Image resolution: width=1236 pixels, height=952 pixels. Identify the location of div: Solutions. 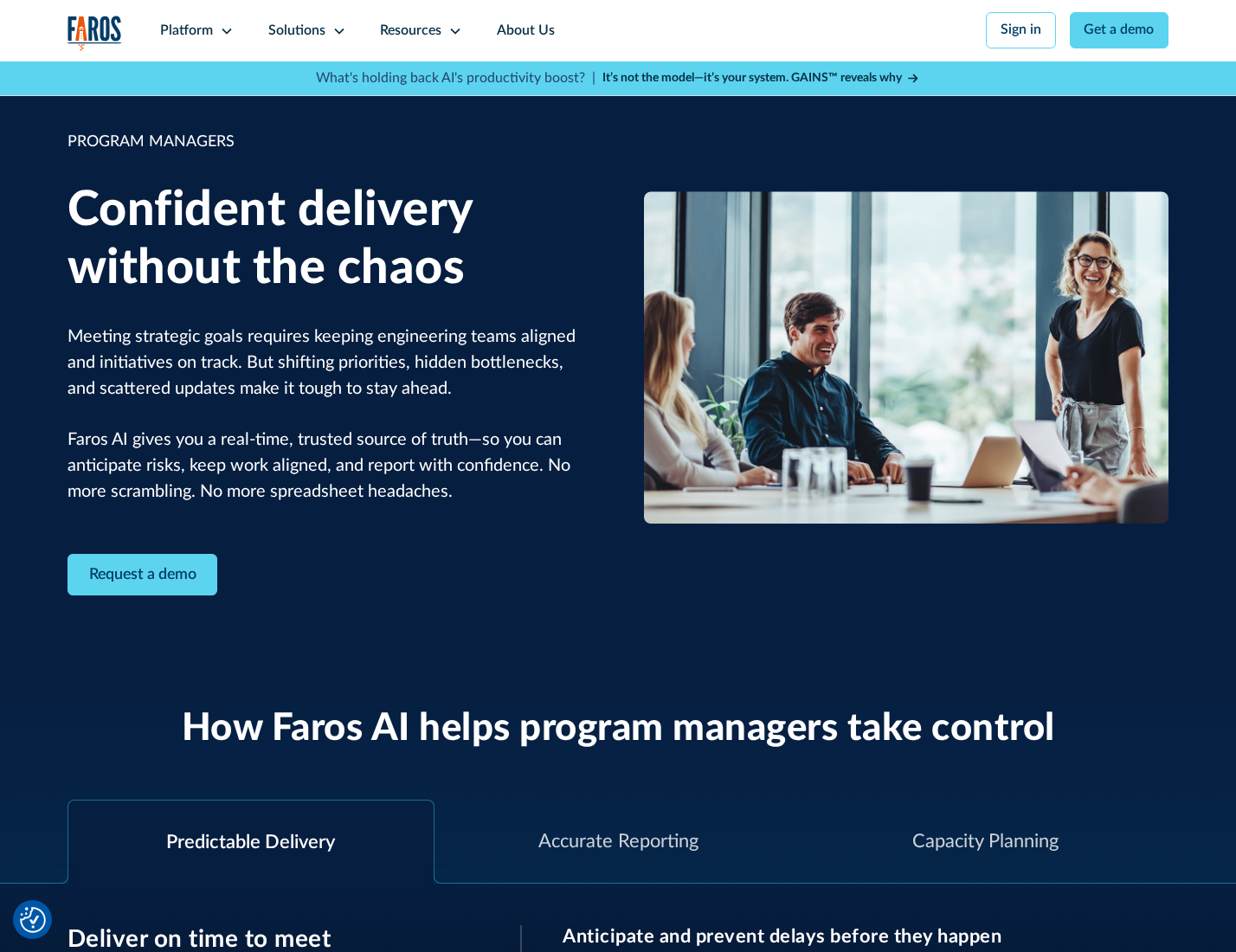
(297, 31).